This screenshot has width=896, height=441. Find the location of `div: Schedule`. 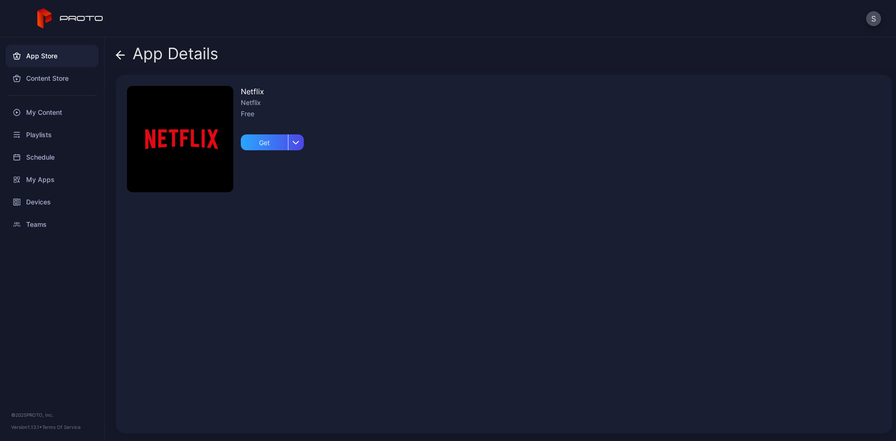

div: Schedule is located at coordinates (52, 157).